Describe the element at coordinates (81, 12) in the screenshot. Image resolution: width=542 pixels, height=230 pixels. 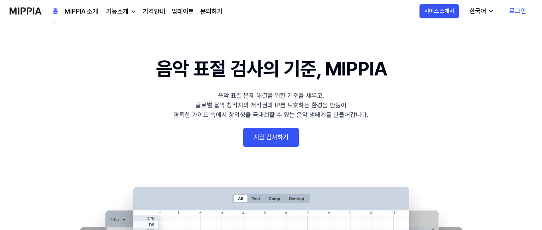
I see `a: MIPPIA 소개` at that location.